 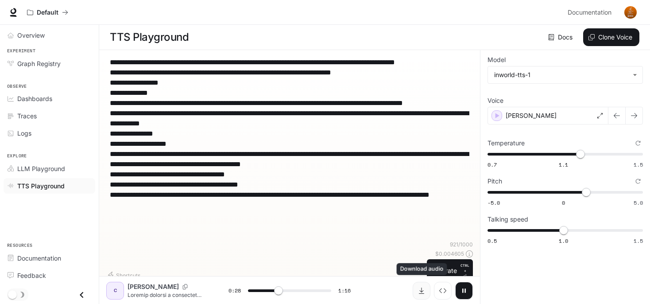 I want to click on button: GenerateCTRL +⏎, so click(x=450, y=271).